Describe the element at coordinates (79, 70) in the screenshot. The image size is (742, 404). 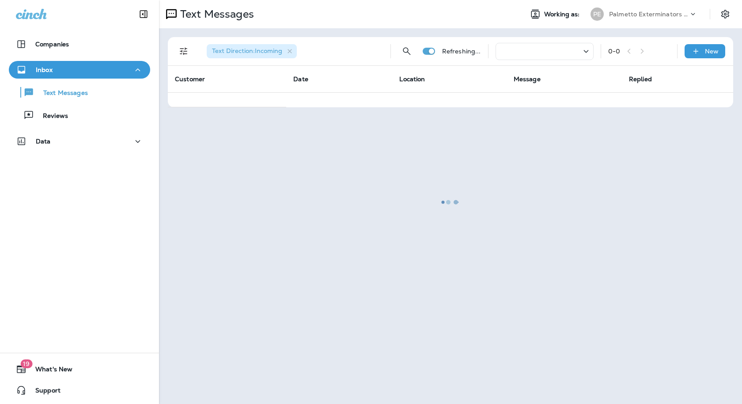
I see `button: Inbox` at that location.